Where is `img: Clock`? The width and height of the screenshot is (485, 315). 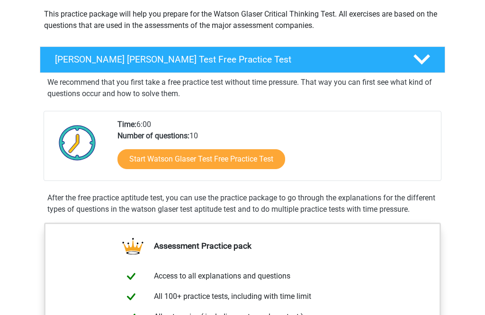 img: Clock is located at coordinates (77, 143).